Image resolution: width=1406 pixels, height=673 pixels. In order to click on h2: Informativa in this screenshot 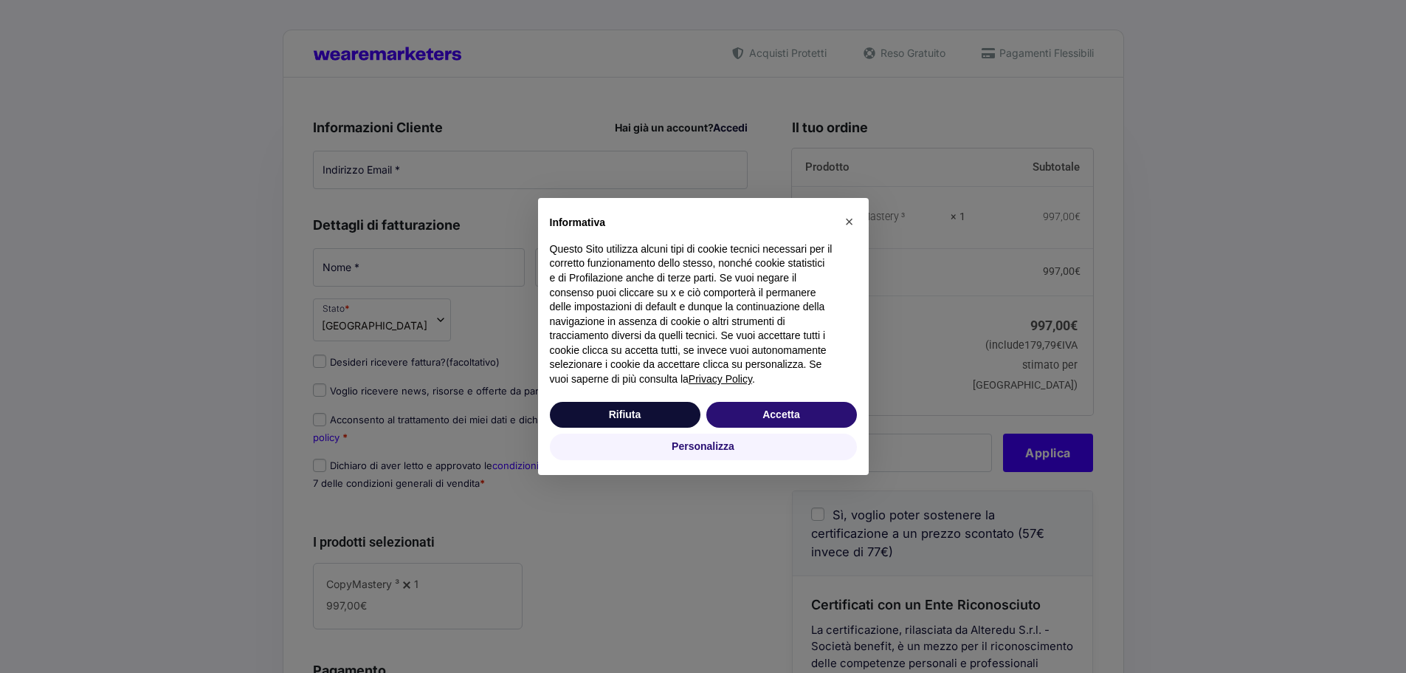, I will do `click(692, 223)`.